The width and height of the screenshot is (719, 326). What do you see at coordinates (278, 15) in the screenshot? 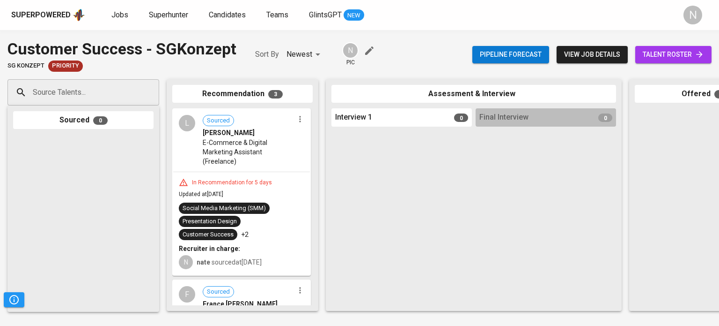
I see `a: Teams` at bounding box center [278, 15].